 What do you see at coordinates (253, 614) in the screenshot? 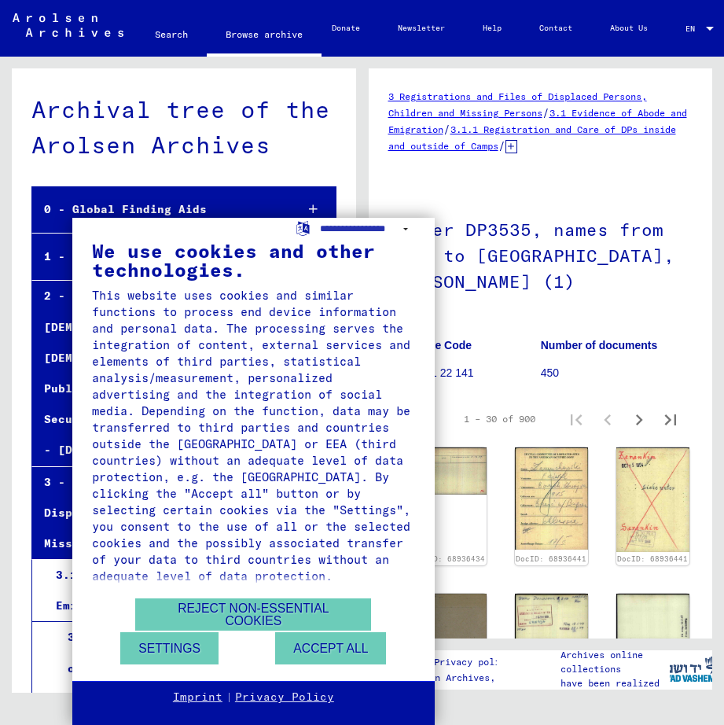
I see `button: Reject non-essential cookies` at bounding box center [253, 614].